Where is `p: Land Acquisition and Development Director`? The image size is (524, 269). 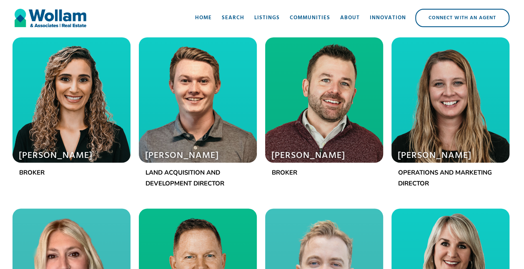
p: Land Acquisition and Development Director is located at coordinates (198, 177).